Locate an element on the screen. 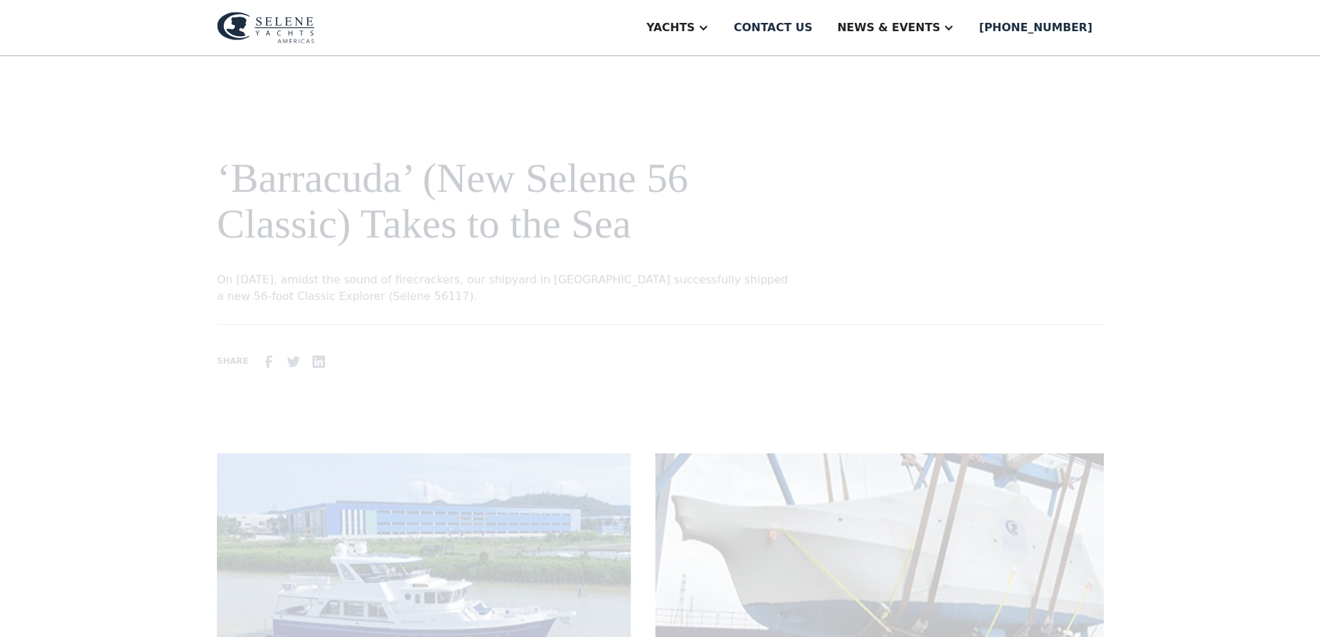  img: facebook is located at coordinates (269, 361).